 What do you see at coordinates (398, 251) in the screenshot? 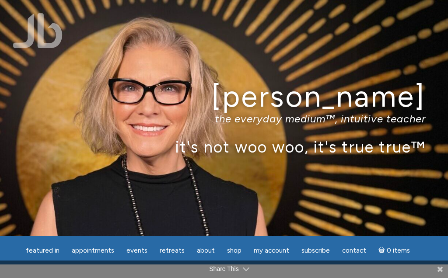
I see `span: 0 items` at bounding box center [398, 251].